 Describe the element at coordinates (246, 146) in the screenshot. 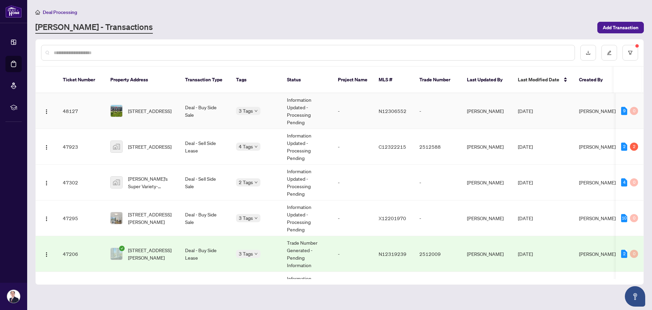

I see `span: 4 Tags` at that location.